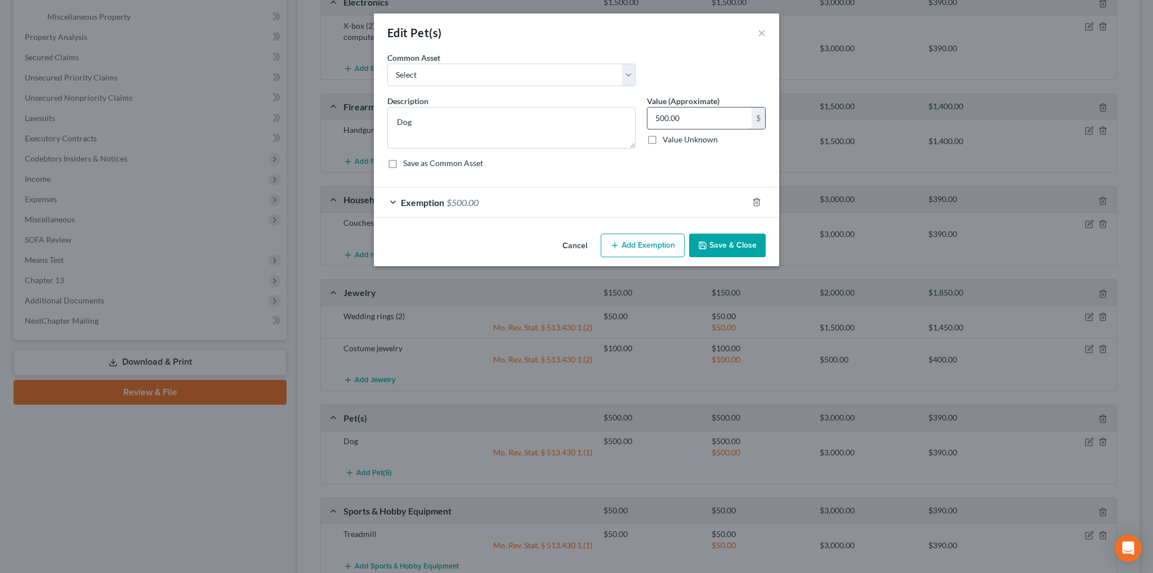 This screenshot has width=1153, height=573. What do you see at coordinates (414, 57) in the screenshot?
I see `label: Common Asset` at bounding box center [414, 57].